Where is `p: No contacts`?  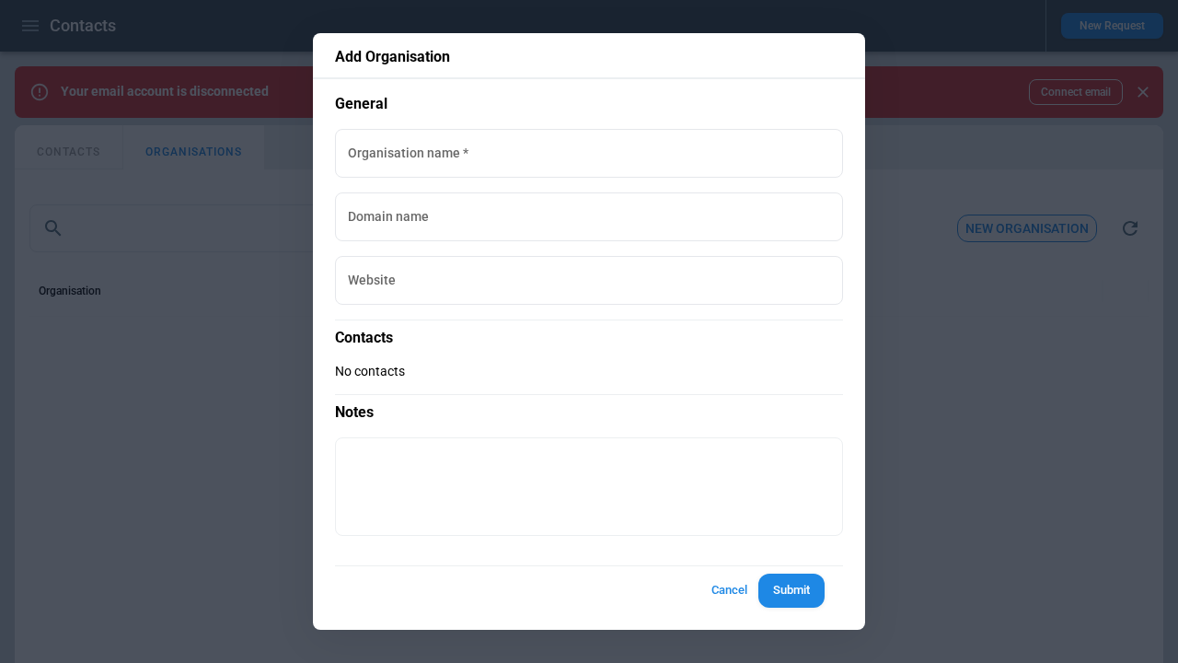
p: No contacts is located at coordinates (589, 371).